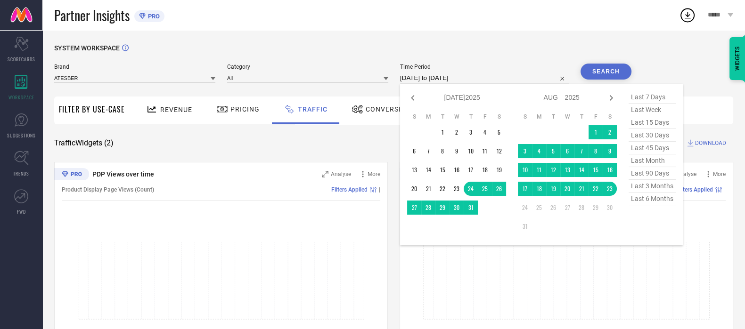  What do you see at coordinates (582, 170) in the screenshot?
I see `td: Thu Aug 14 2025` at bounding box center [582, 170].